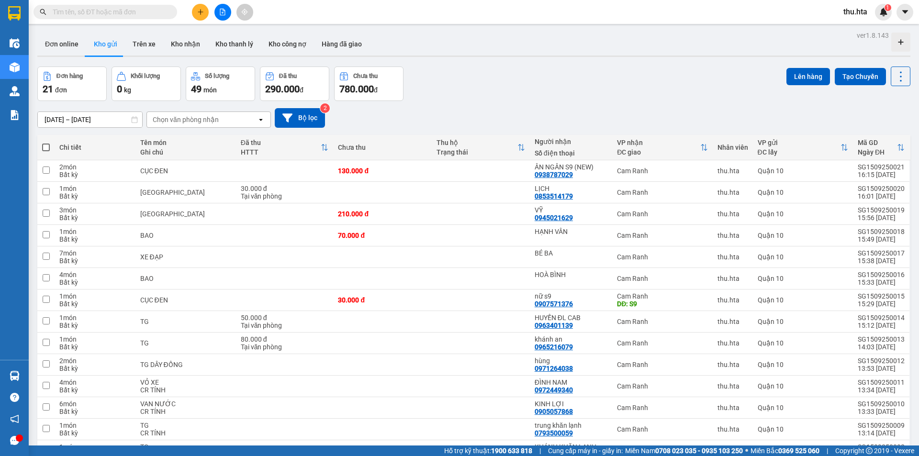 The height and width of the screenshot is (456, 919). What do you see at coordinates (554, 175) in the screenshot?
I see `div: 0938787029` at bounding box center [554, 175].